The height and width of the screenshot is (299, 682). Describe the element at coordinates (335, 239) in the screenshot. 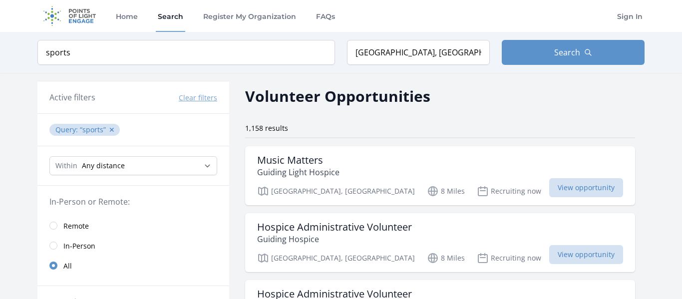

I see `p: Guiding Hospice` at that location.